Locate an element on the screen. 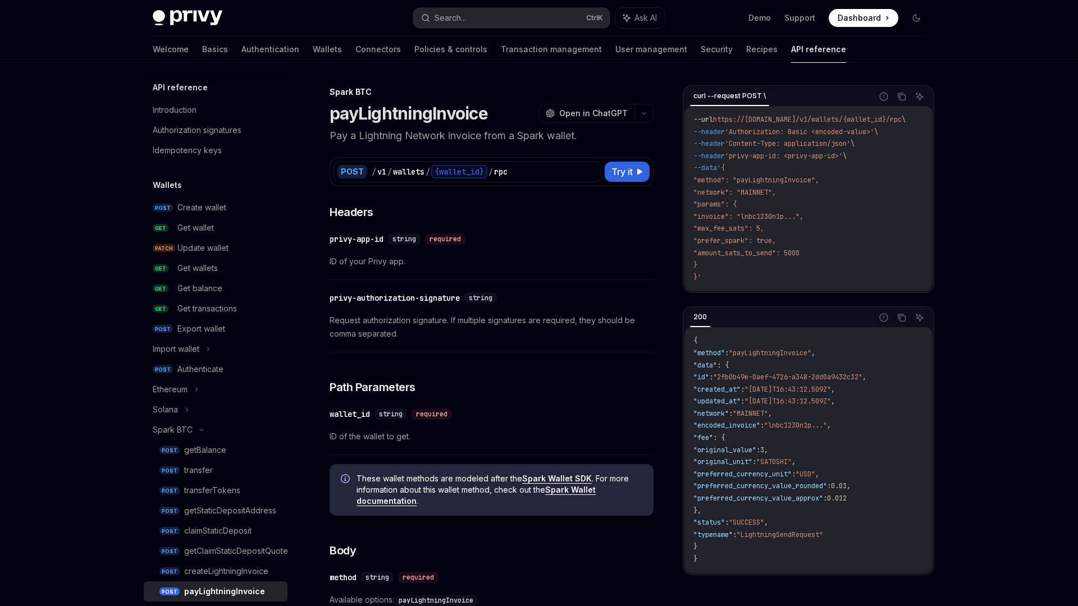  a: User management is located at coordinates (651, 49).